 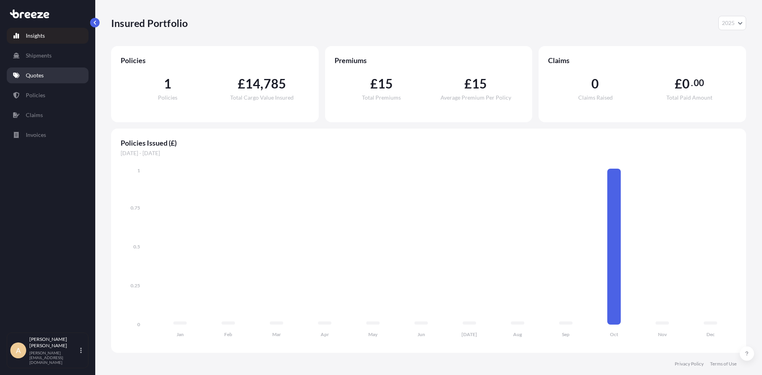 I want to click on tspan: Oct, so click(x=614, y=334).